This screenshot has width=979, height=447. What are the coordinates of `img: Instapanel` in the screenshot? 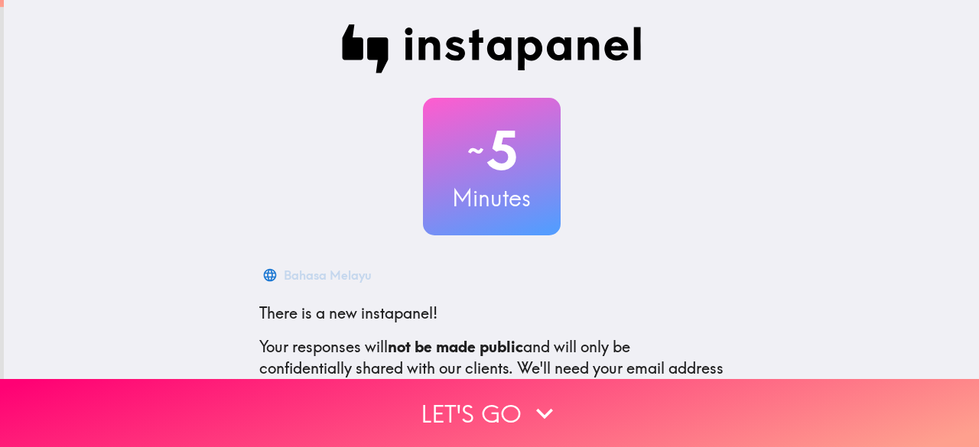 It's located at (492, 49).